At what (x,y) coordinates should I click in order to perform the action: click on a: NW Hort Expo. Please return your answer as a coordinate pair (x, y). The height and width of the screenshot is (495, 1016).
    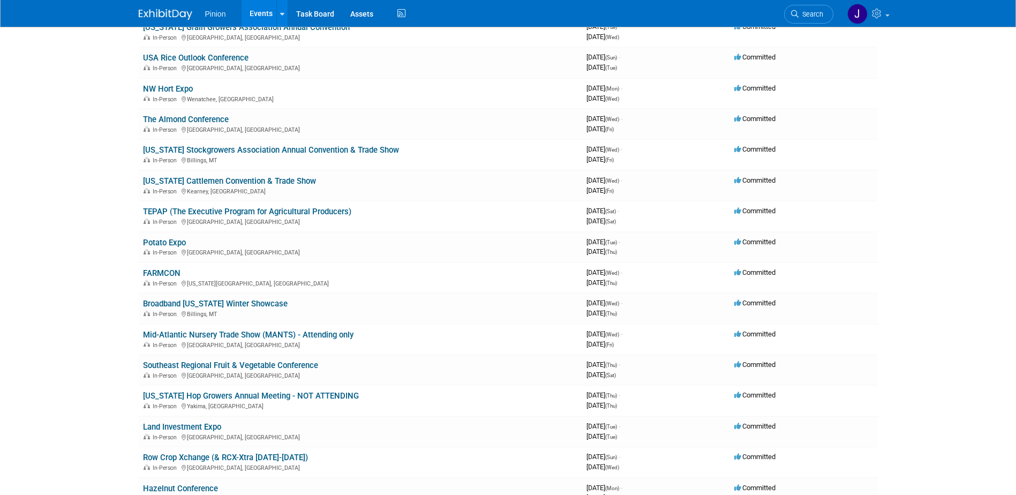
    Looking at the image, I should click on (168, 89).